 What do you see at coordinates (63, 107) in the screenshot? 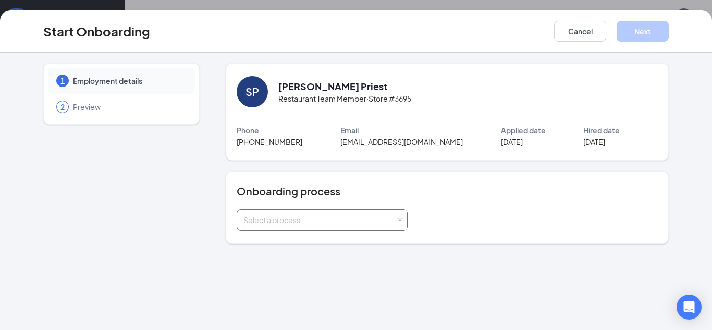
I see `span: 2` at bounding box center [63, 107].